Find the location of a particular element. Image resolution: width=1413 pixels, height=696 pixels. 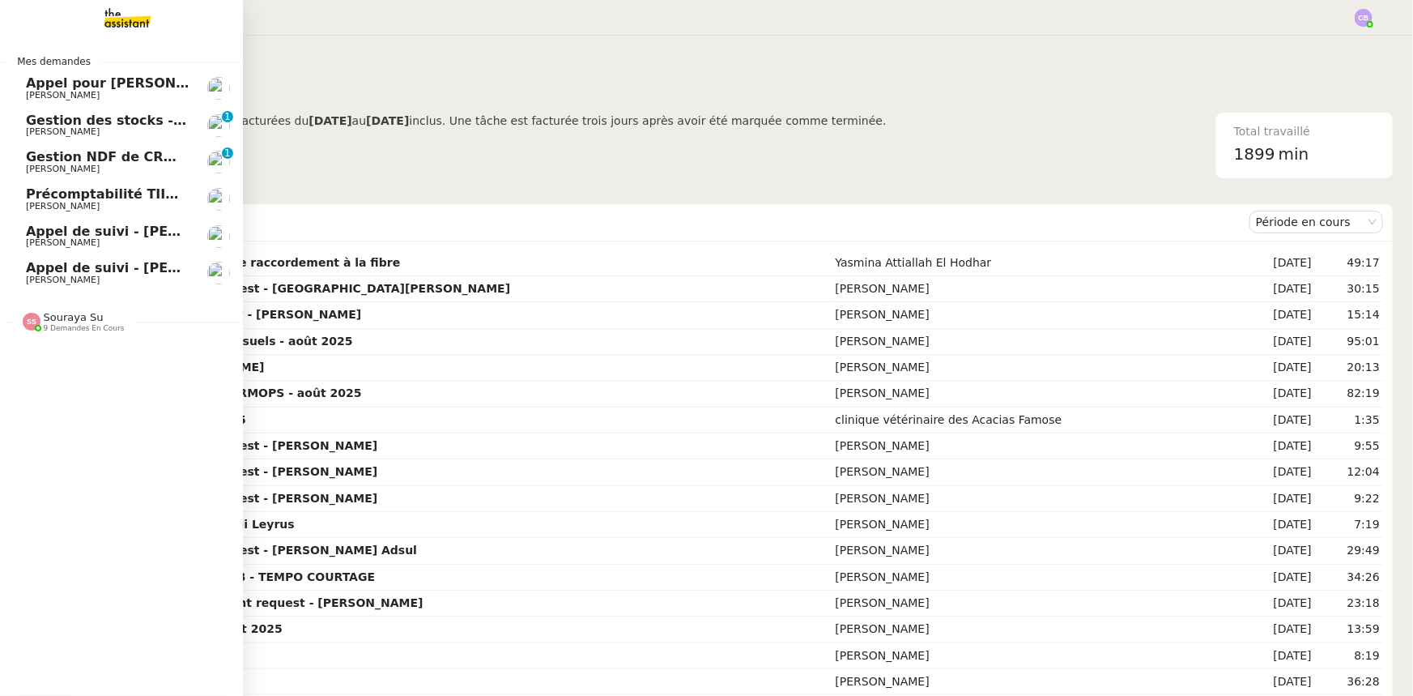

td: 20:13 is located at coordinates (1349, 368).